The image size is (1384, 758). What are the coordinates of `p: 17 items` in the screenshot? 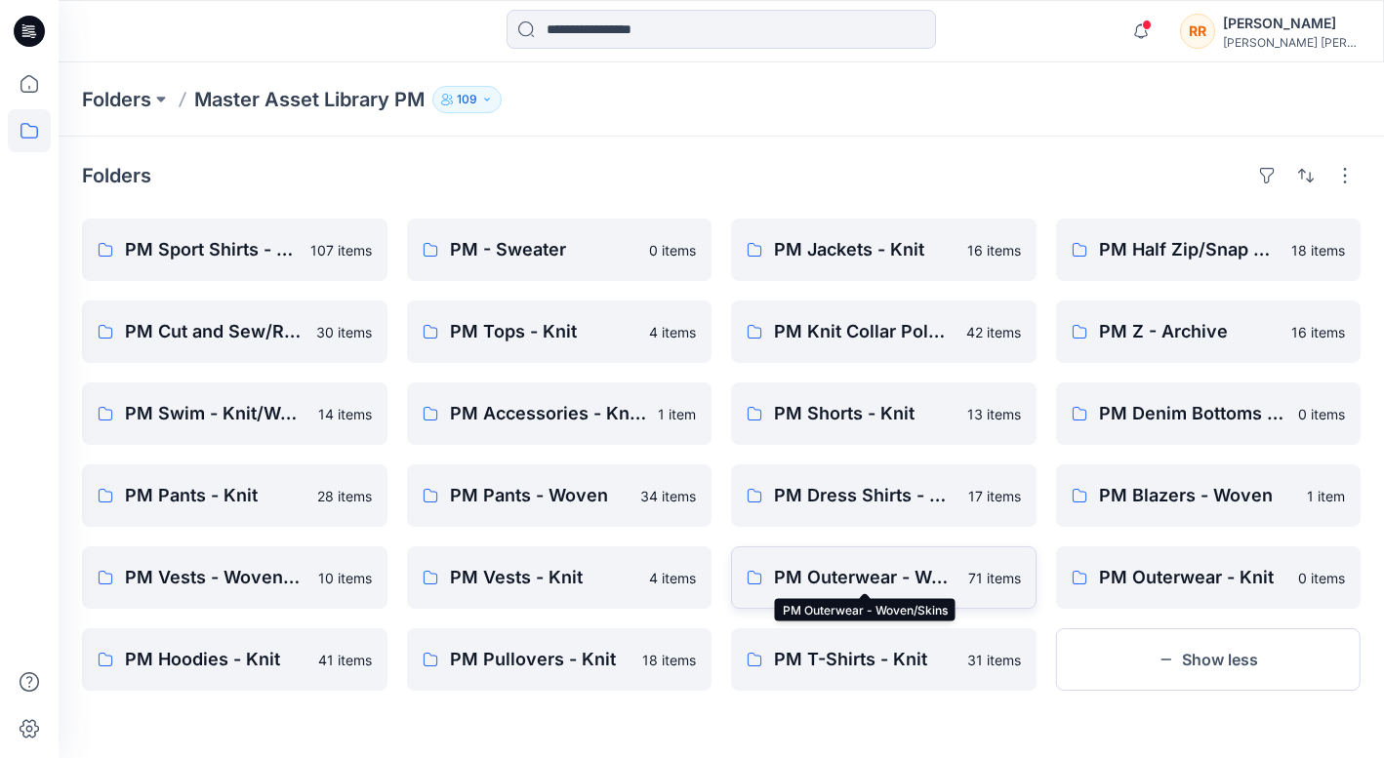 It's located at (995, 496).